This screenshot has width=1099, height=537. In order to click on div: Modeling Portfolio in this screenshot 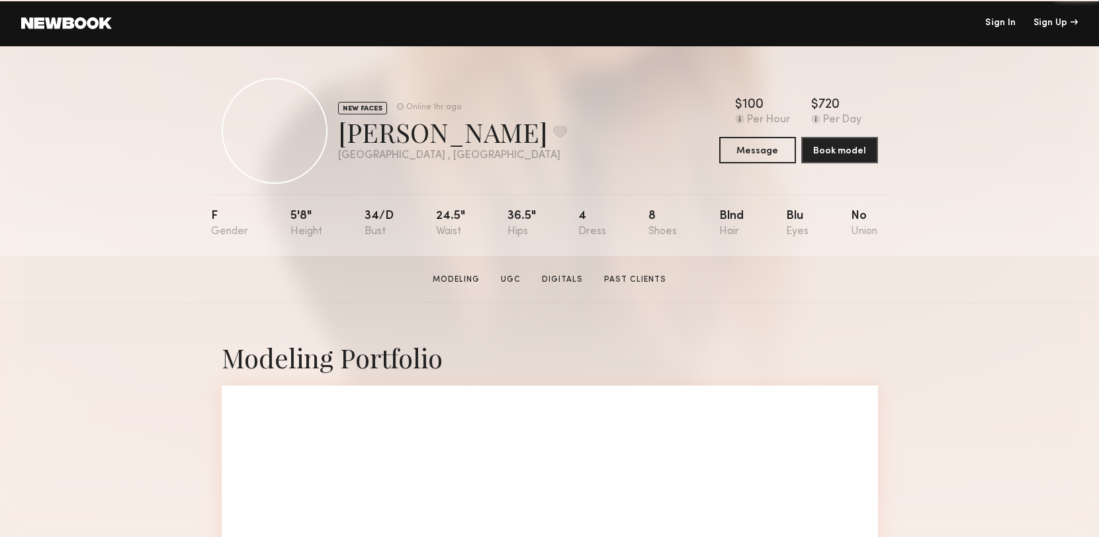, I will do `click(550, 357)`.